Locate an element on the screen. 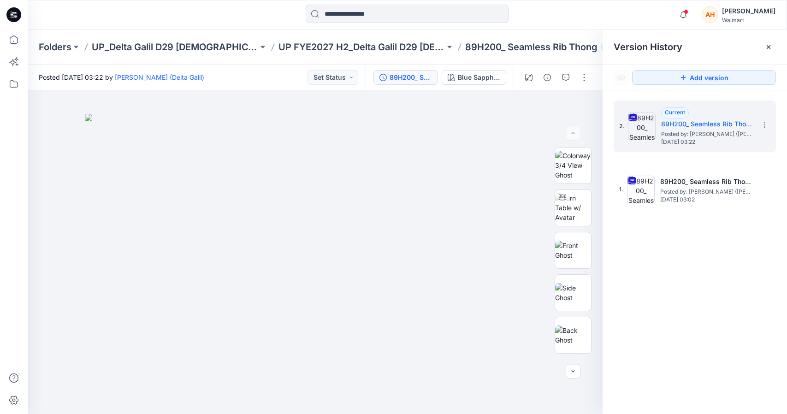 The width and height of the screenshot is (787, 414). img: Front Ghost is located at coordinates (573, 250).